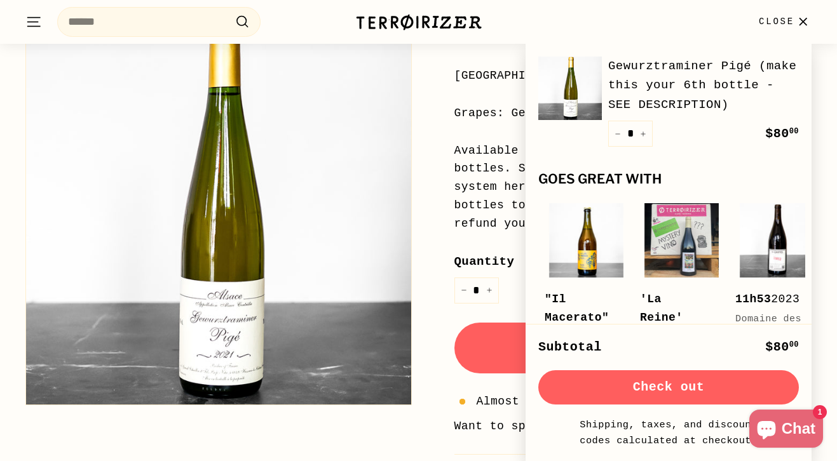 The height and width of the screenshot is (461, 837). I want to click on div: Domaine des Grottes, so click(770, 327).